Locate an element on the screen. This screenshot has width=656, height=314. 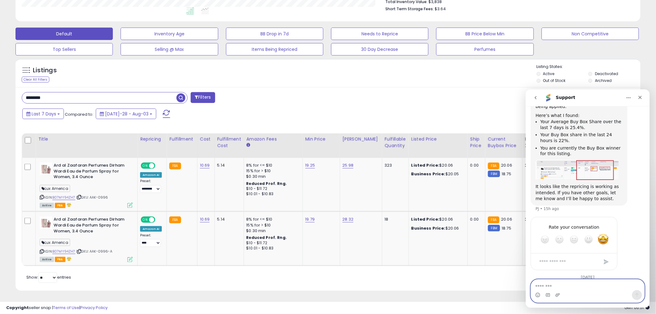
button: go back is located at coordinates (10, 8).